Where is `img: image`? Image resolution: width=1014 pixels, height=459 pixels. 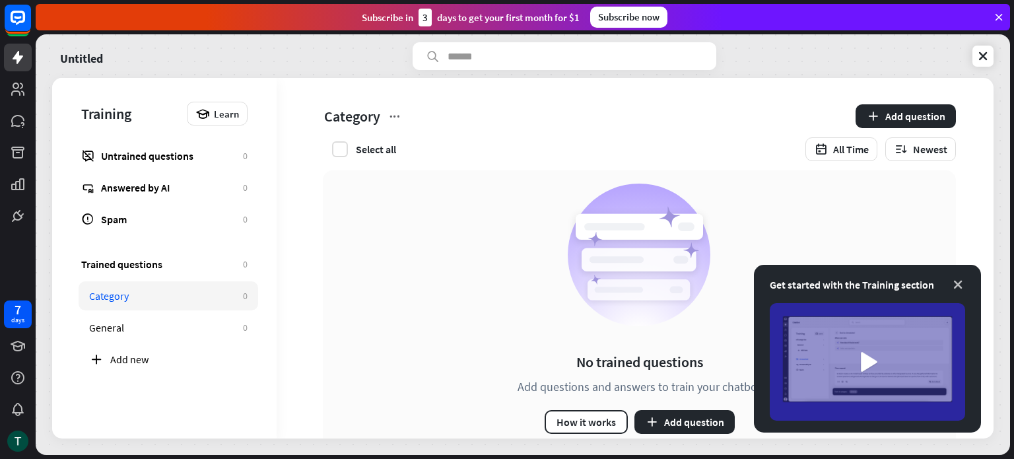
img: image is located at coordinates (868, 362).